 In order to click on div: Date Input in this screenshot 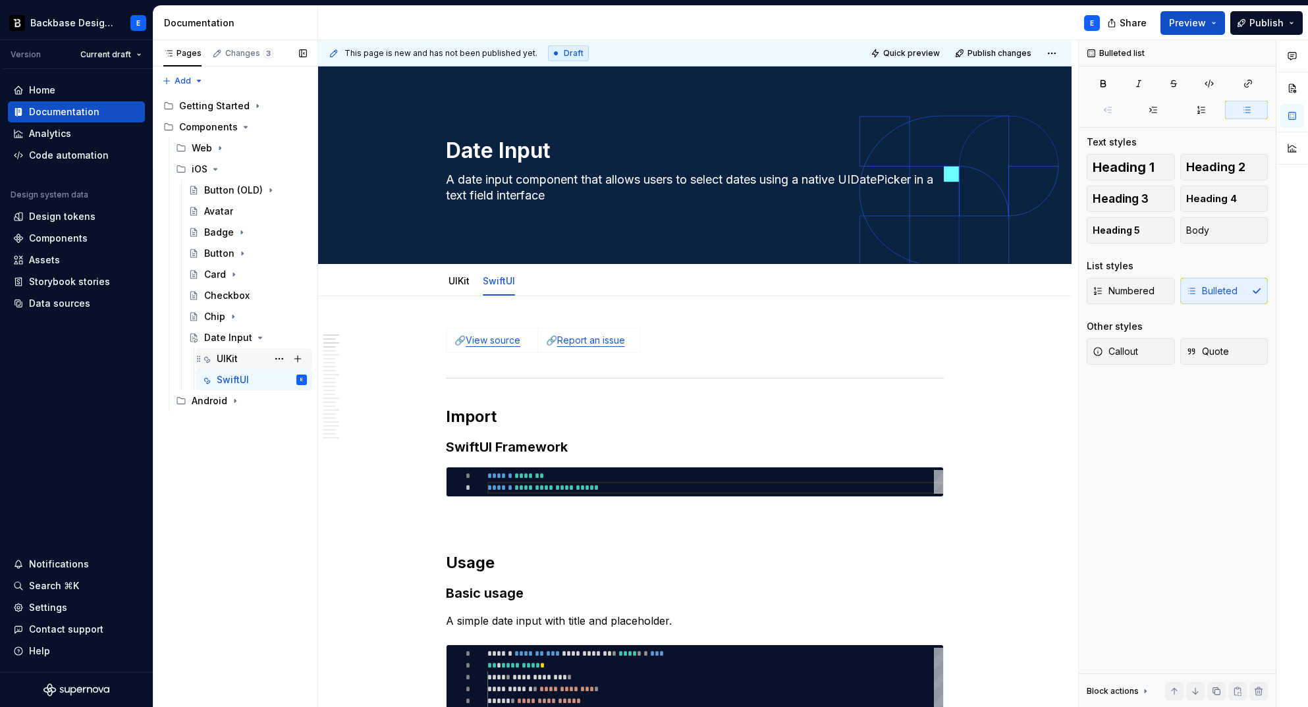, I will do `click(228, 338)`.